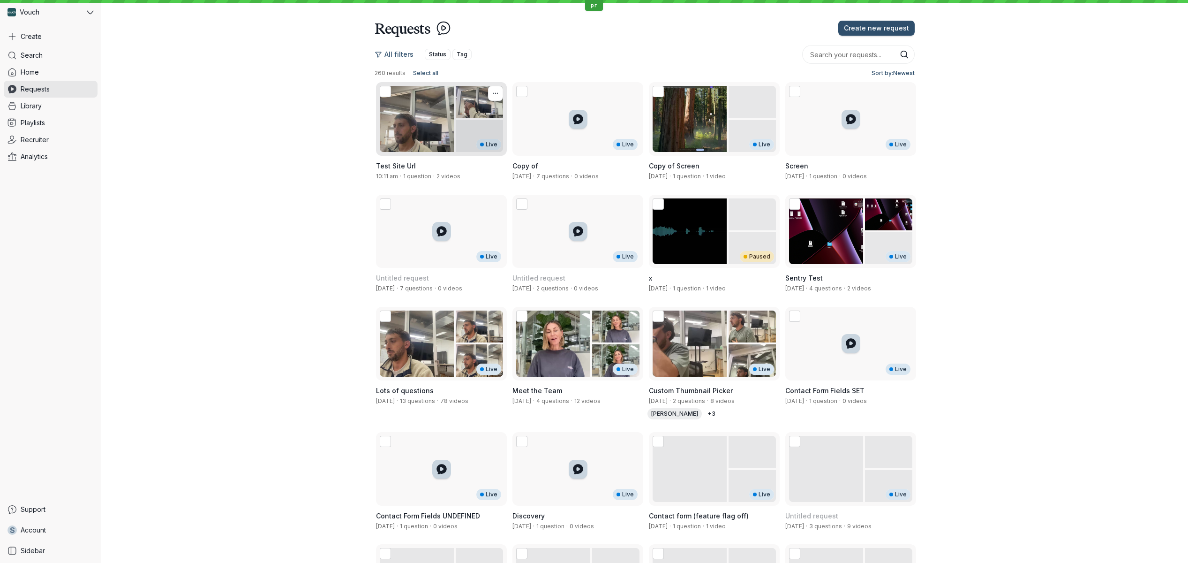 The image size is (1188, 563). I want to click on span: Home, so click(30, 72).